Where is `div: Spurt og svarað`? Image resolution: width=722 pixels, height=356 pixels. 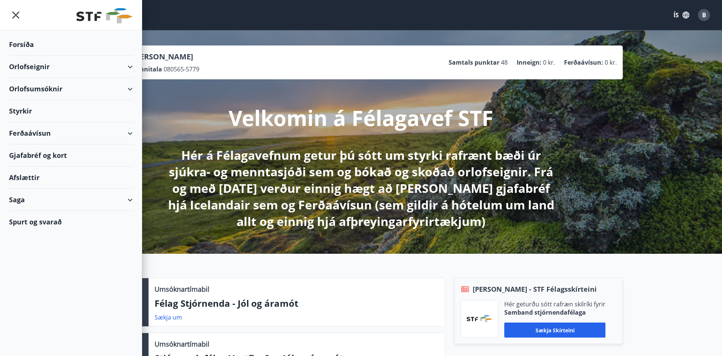
div: Spurt og svarað is located at coordinates (71, 222).